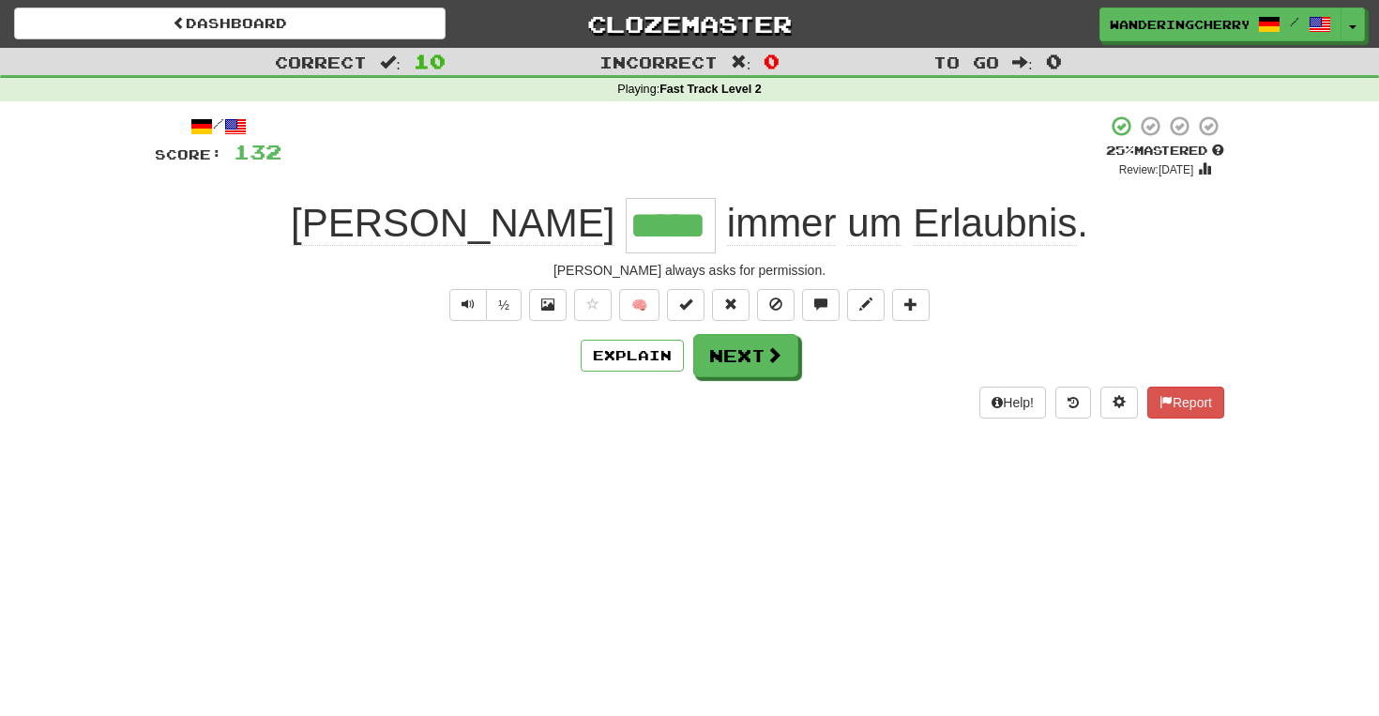 The height and width of the screenshot is (716, 1379). What do you see at coordinates (257, 151) in the screenshot?
I see `span: 132` at bounding box center [257, 151].